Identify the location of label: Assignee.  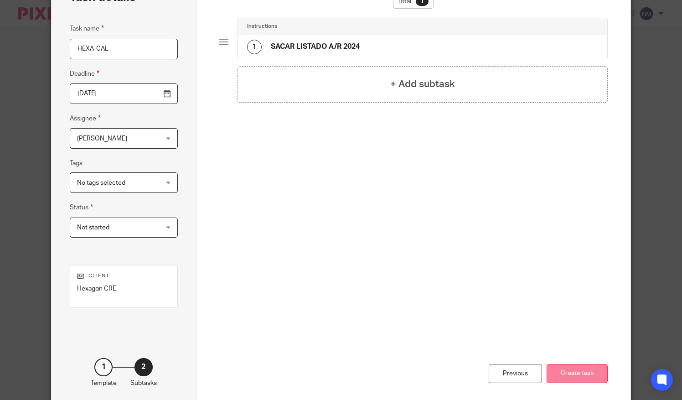
(85, 118).